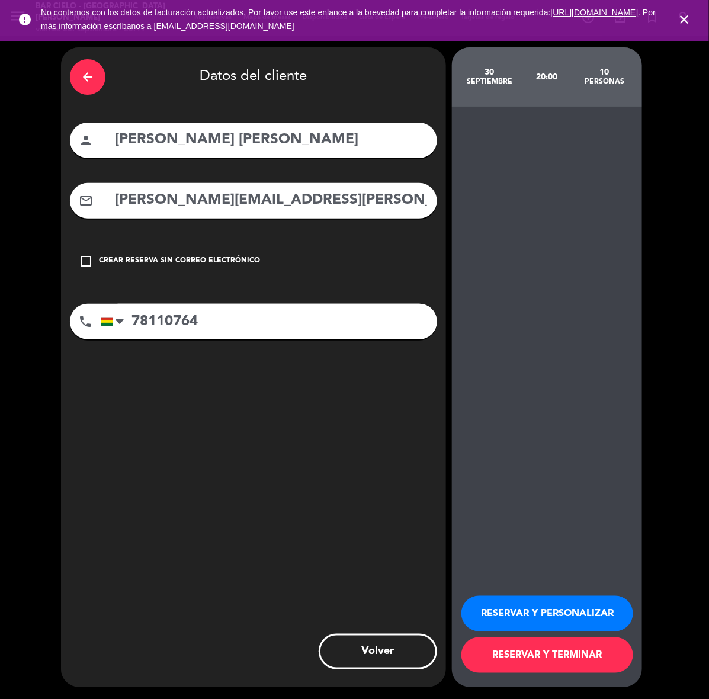 This screenshot has height=699, width=709. Describe the element at coordinates (86, 261) in the screenshot. I see `i: check_box_outline_blank` at that location.